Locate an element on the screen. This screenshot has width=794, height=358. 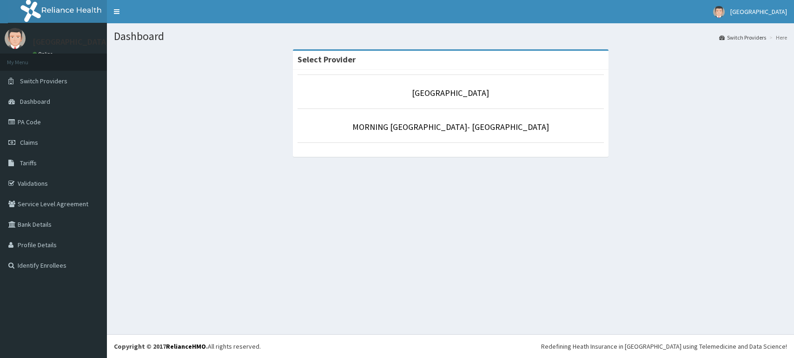
span: Switch Providers is located at coordinates (44, 81).